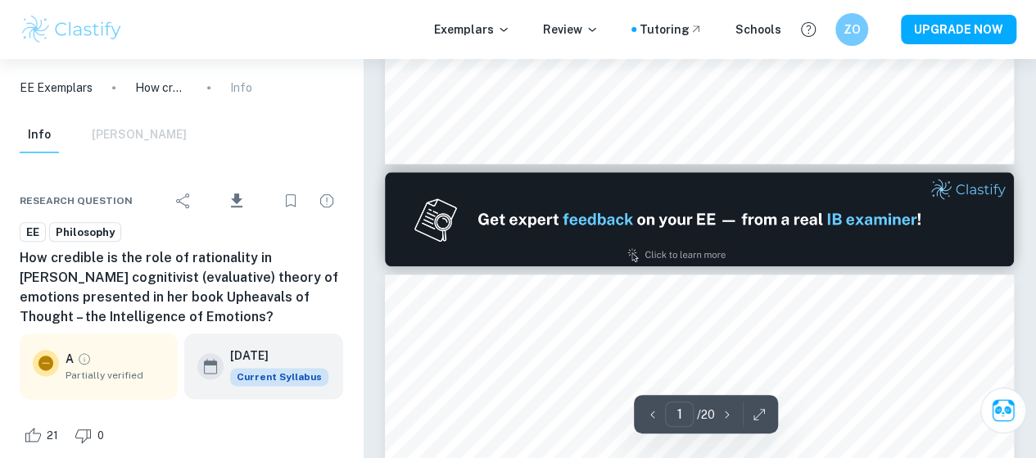  Describe the element at coordinates (33, 233) in the screenshot. I see `span: EE` at that location.